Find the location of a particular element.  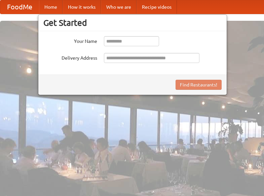

button: Find Restaurants! is located at coordinates (198, 85).